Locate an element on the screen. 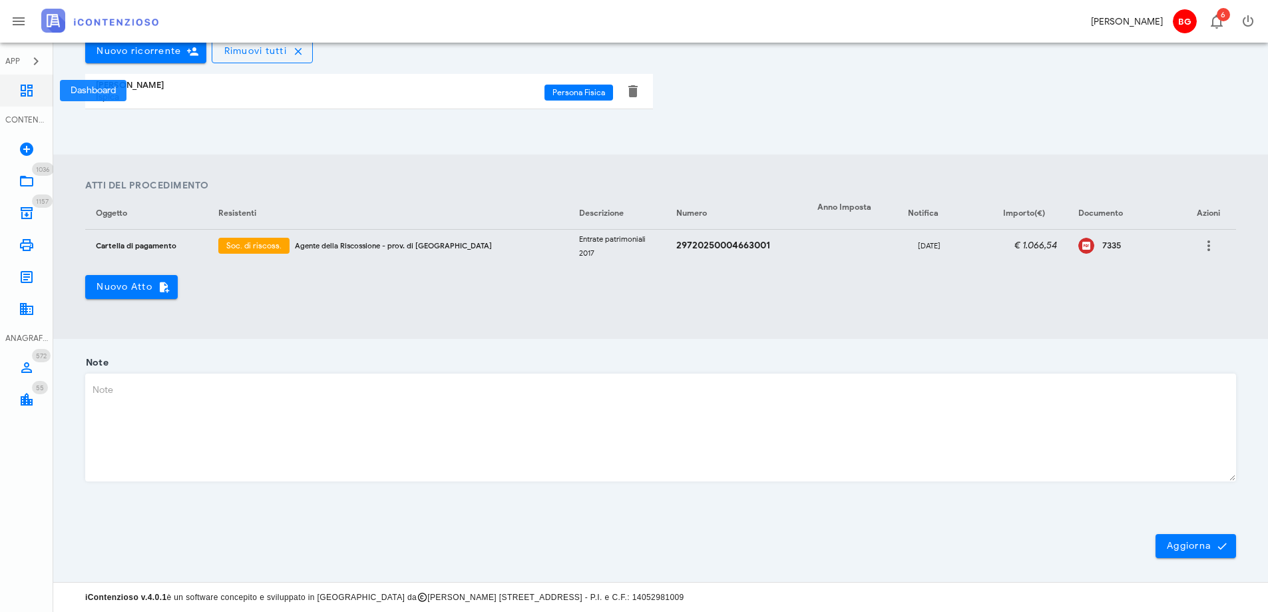  span: Azioni is located at coordinates (1208, 212).